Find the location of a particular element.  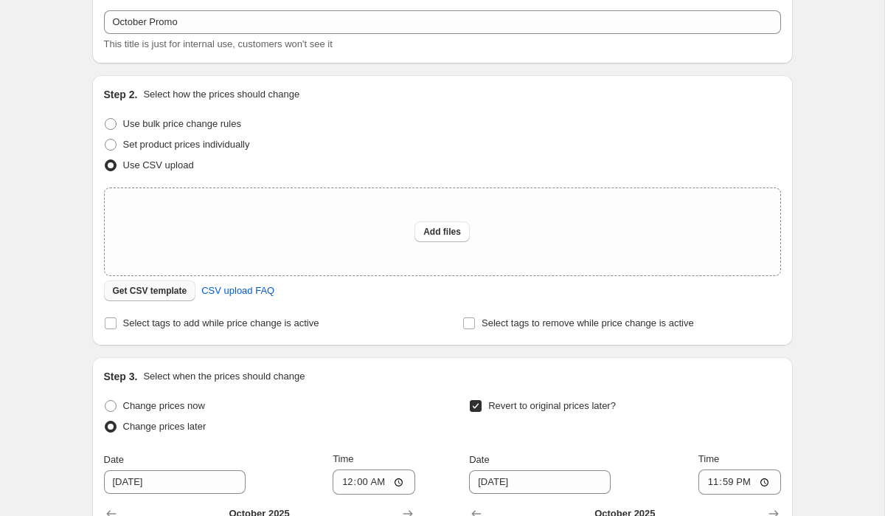

span: Use bulk price change rules is located at coordinates (182, 123).